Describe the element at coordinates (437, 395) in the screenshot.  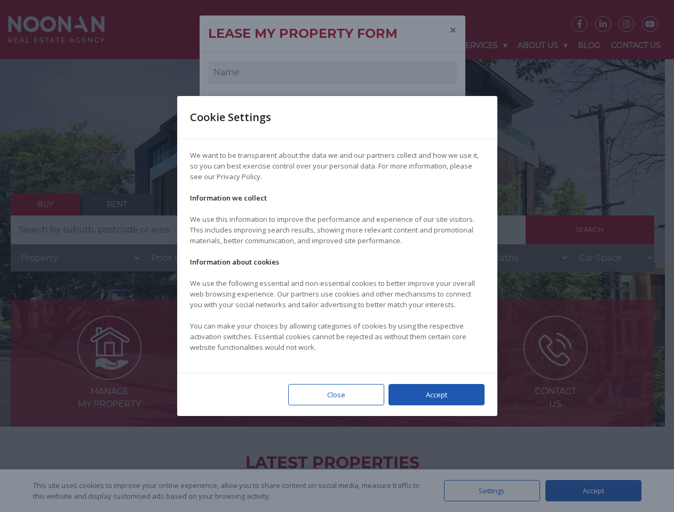
I see `div: Accept` at that location.